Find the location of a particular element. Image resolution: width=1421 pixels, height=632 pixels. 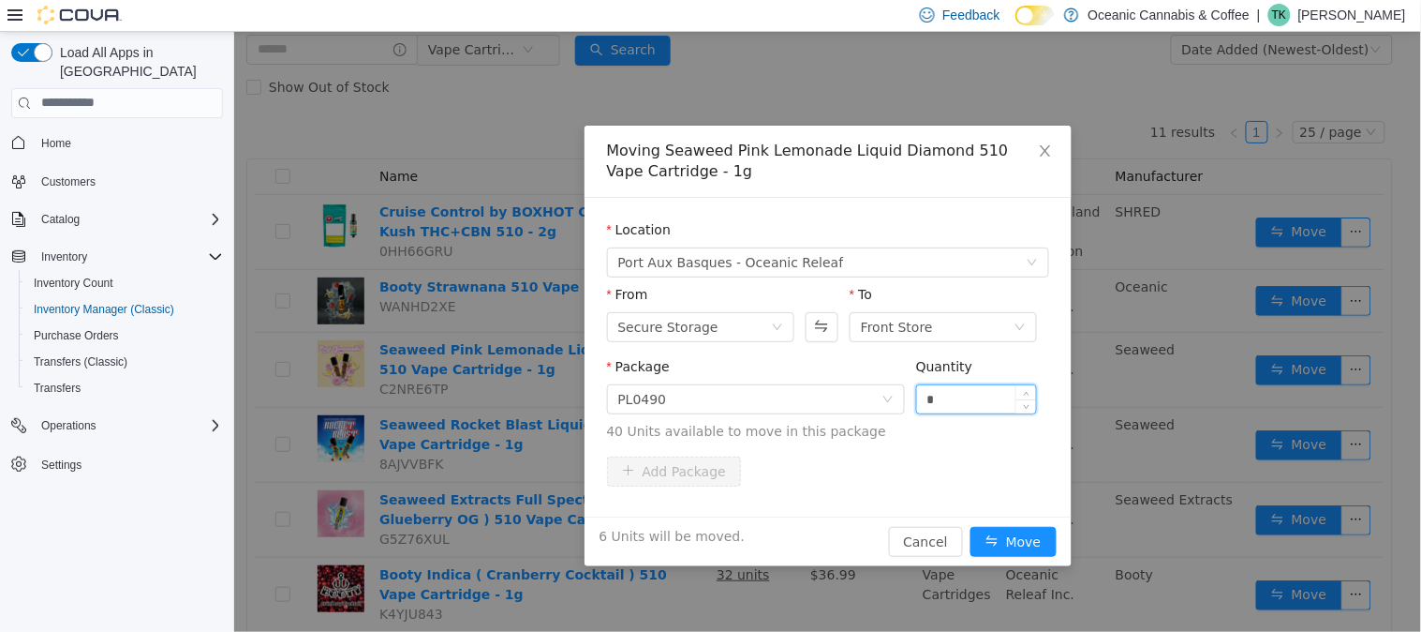

label: Quantity is located at coordinates (710, 334).